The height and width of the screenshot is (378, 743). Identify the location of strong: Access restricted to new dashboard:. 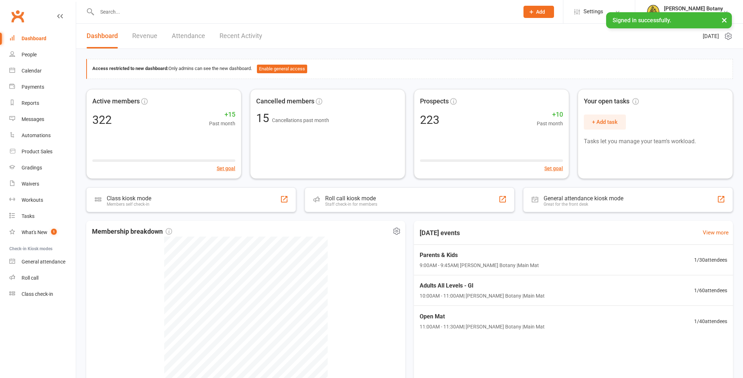
(130, 68).